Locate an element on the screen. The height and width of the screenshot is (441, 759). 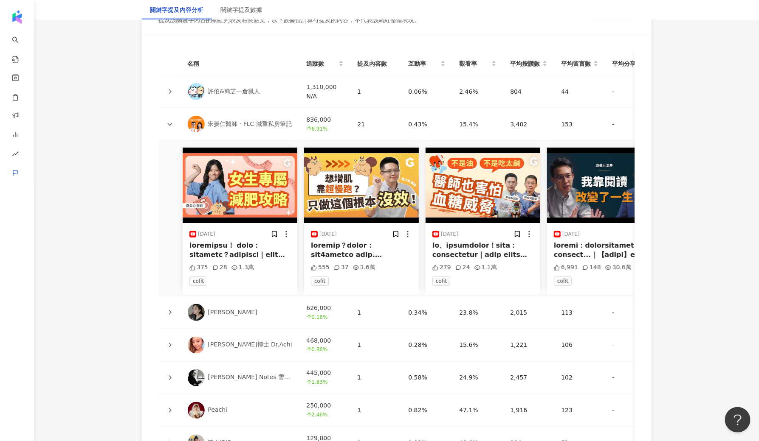
td: 804 is located at coordinates (529, 92).